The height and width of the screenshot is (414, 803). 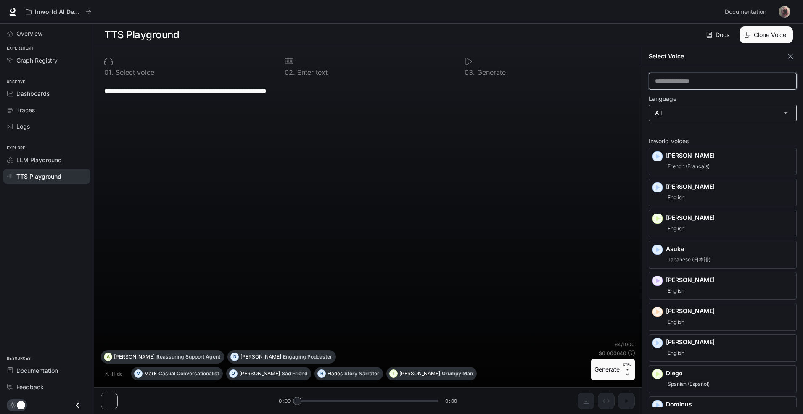 What do you see at coordinates (47, 160) in the screenshot?
I see `a: LLM Playground` at bounding box center [47, 160].